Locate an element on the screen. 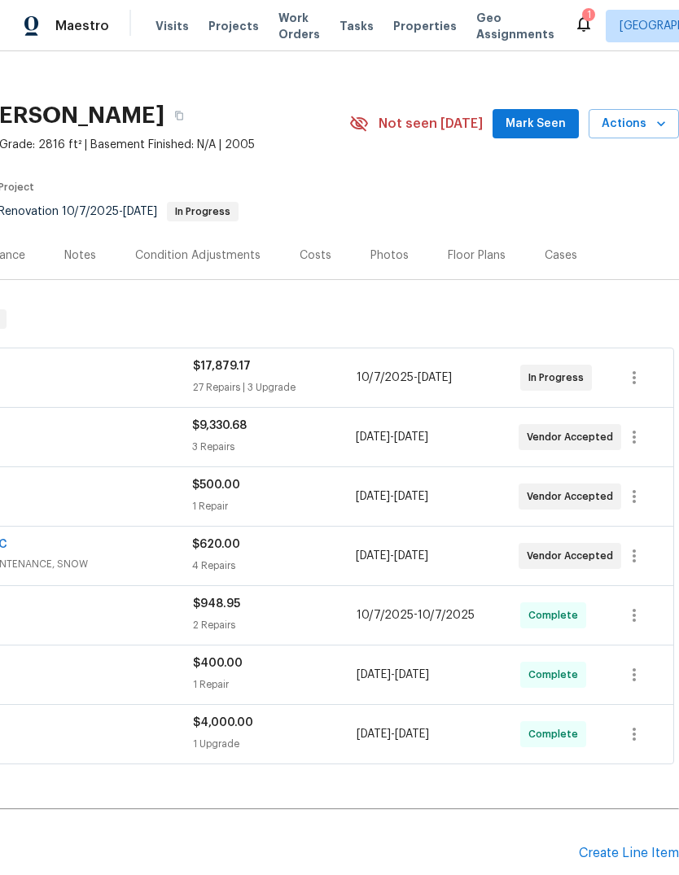 The width and height of the screenshot is (679, 875). div: Cases is located at coordinates (561, 256).